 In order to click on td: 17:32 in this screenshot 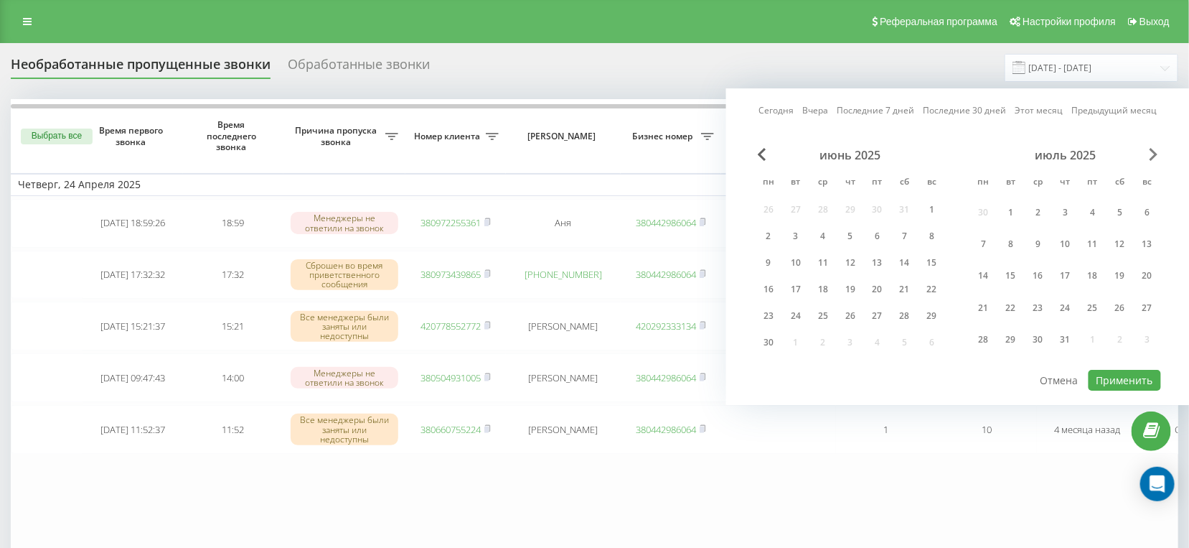, I will do `click(233, 275)`.